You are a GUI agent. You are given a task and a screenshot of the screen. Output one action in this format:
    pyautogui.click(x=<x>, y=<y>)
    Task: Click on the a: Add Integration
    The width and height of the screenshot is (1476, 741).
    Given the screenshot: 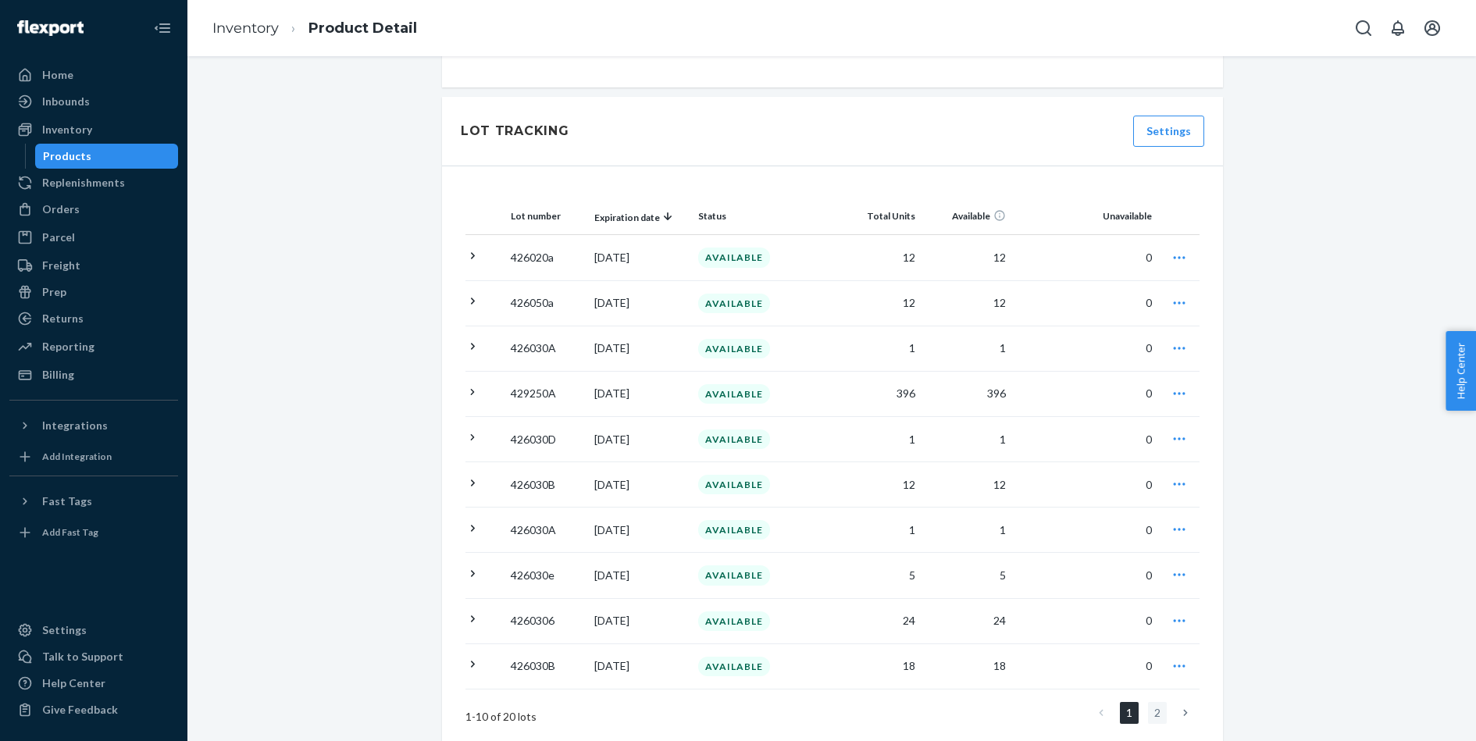 What is the action you would take?
    pyautogui.click(x=94, y=457)
    